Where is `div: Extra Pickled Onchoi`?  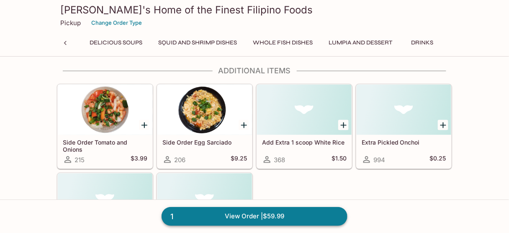
div: Extra Pickled Onchoi is located at coordinates (404, 110).